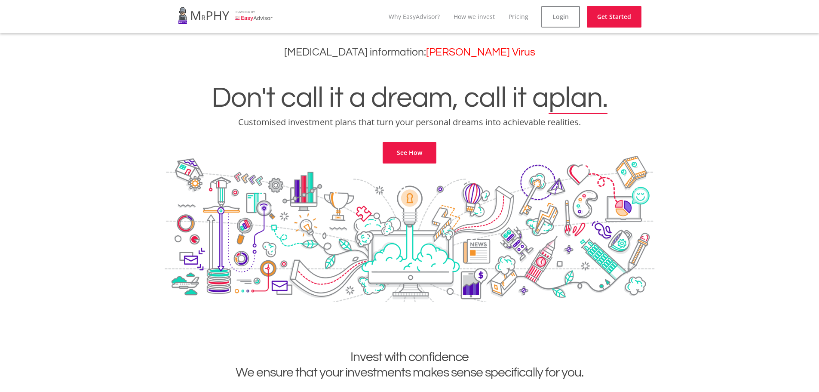 The height and width of the screenshot is (392, 819). I want to click on p: Customised investment plans that turn your personal dreams into achievable realities., so click(409, 122).